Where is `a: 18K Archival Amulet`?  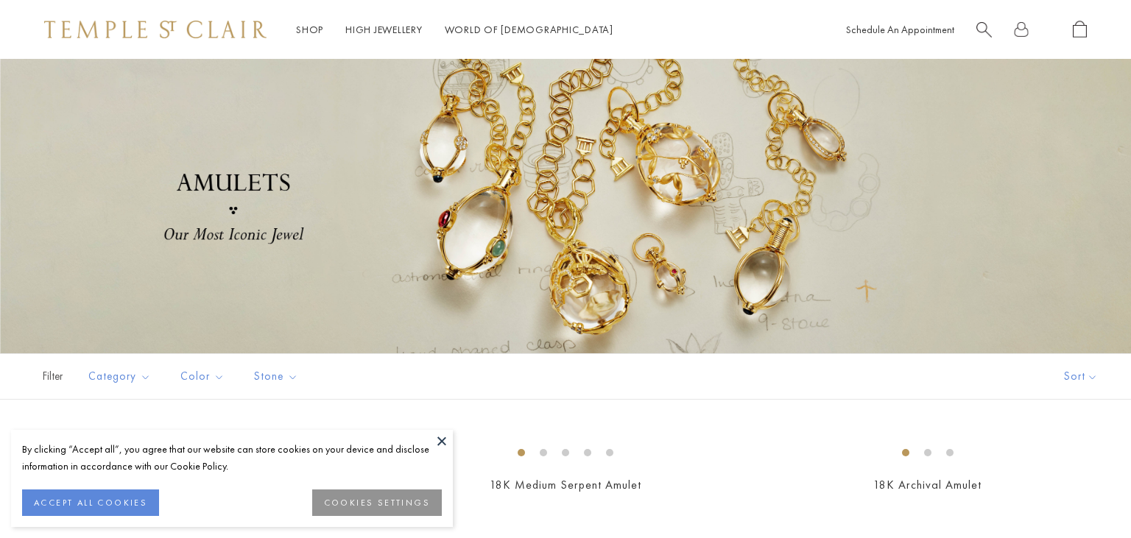
a: 18K Archival Amulet is located at coordinates (927, 484).